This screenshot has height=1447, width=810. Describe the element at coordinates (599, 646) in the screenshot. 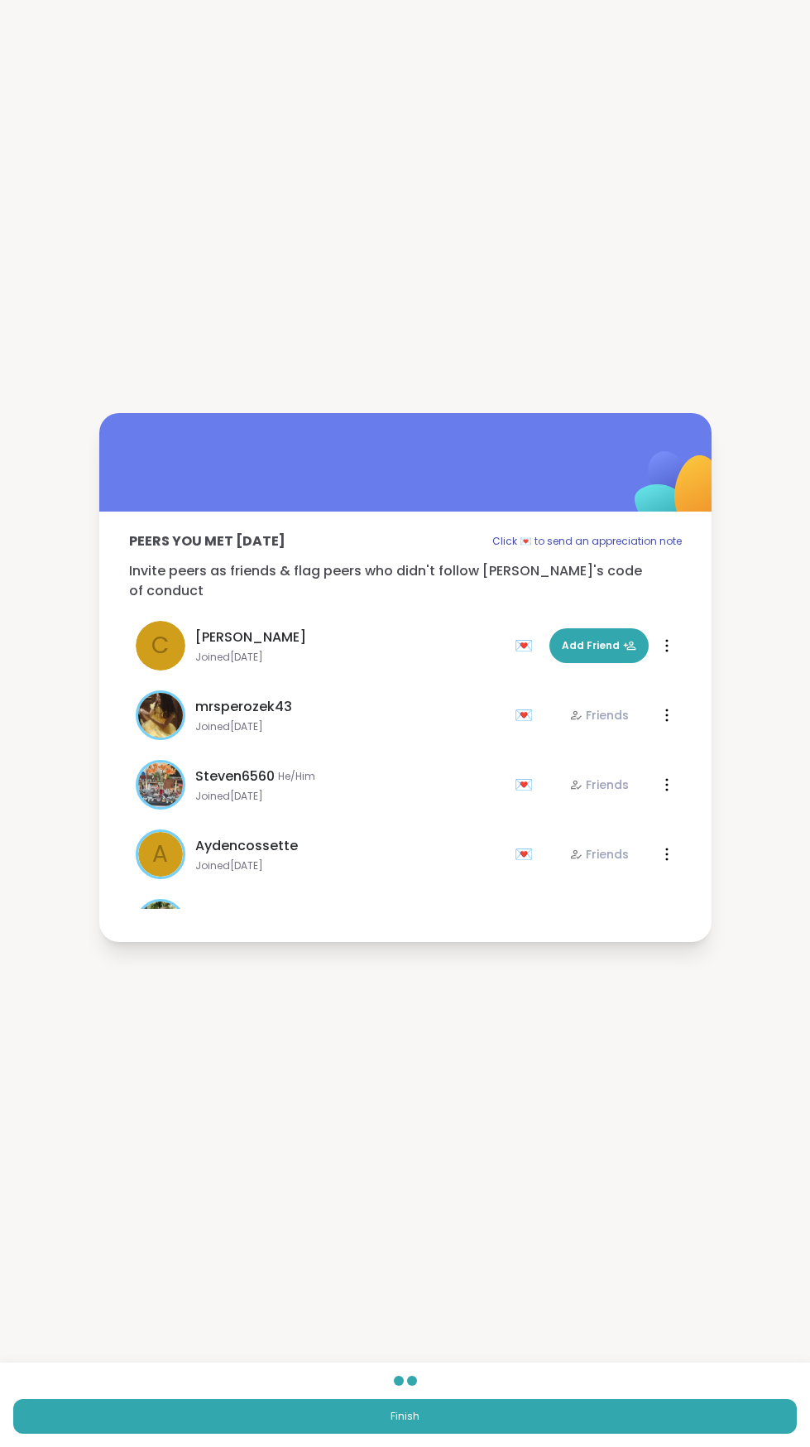

I see `button: Add Friend` at that location.